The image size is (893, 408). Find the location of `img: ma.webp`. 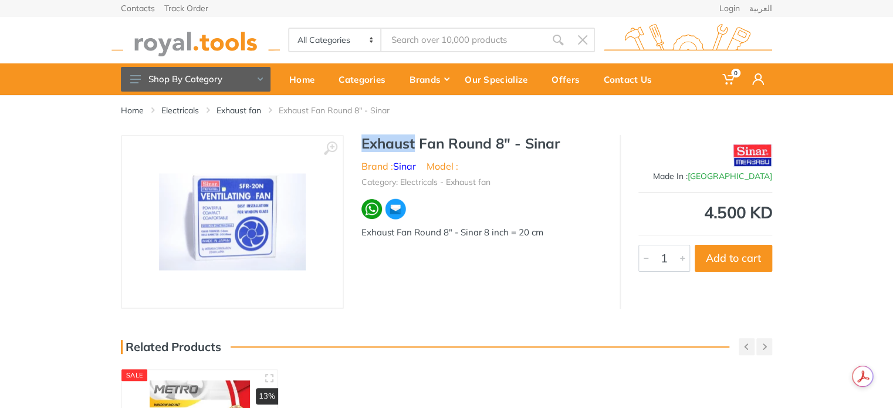

img: ma.webp is located at coordinates (395, 209).